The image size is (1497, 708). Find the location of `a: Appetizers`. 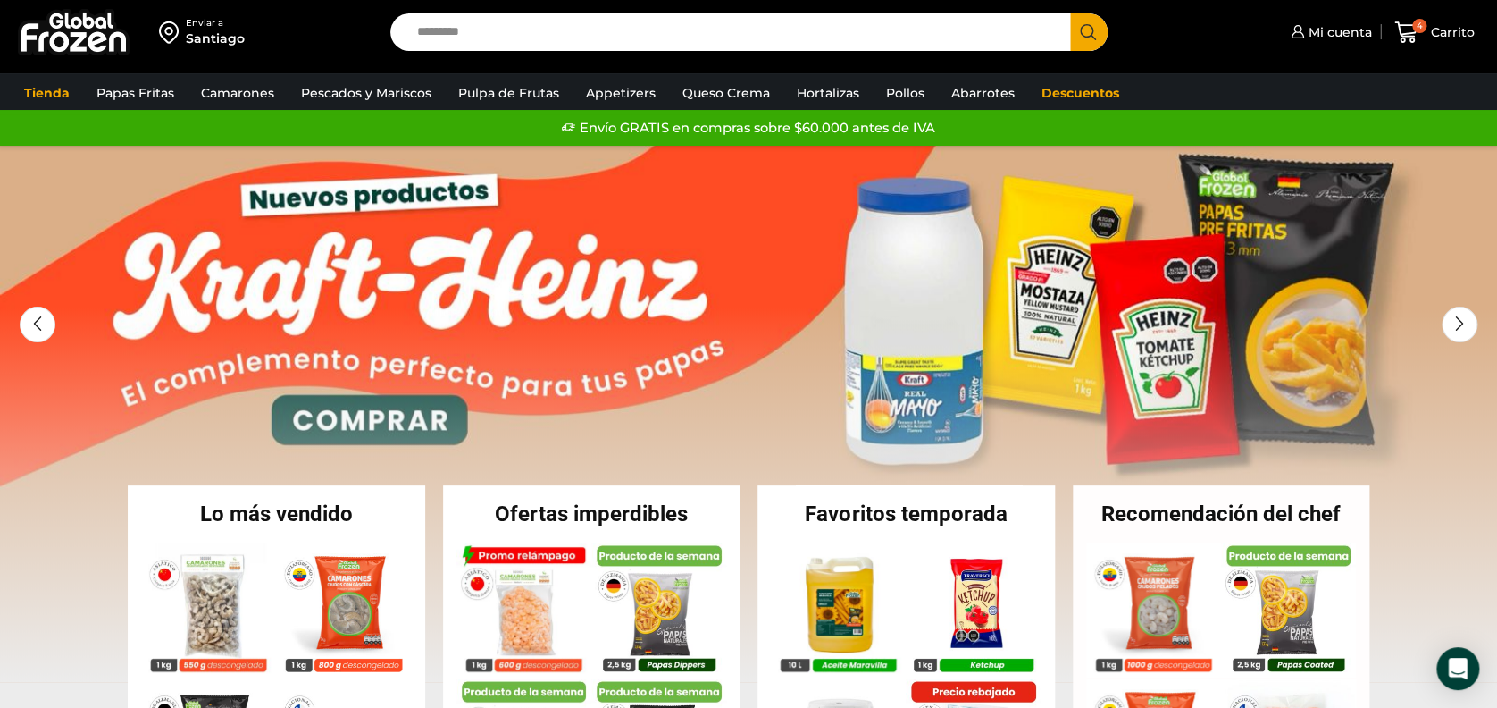

a: Appetizers is located at coordinates (621, 93).